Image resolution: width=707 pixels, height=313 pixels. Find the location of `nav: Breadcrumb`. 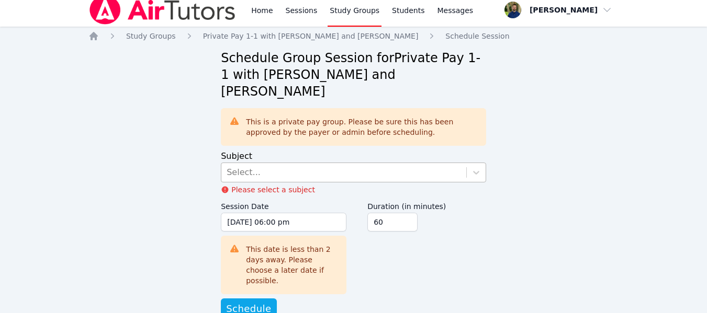

nav: Breadcrumb is located at coordinates (353, 36).